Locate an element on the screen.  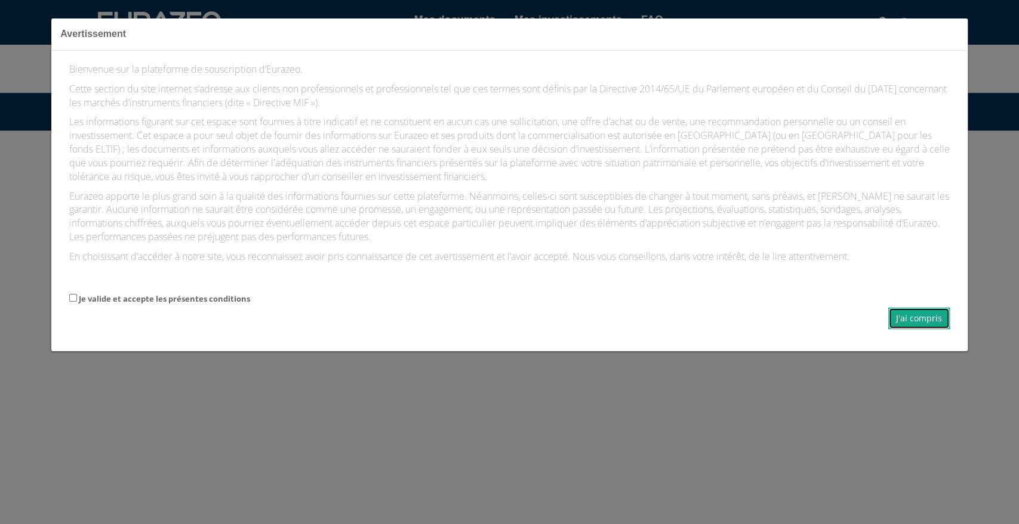
p: En choisissant d’accéder à notre site, vous reconnaissez avoir pris connaissance de cet avertisse... is located at coordinates (509, 257).